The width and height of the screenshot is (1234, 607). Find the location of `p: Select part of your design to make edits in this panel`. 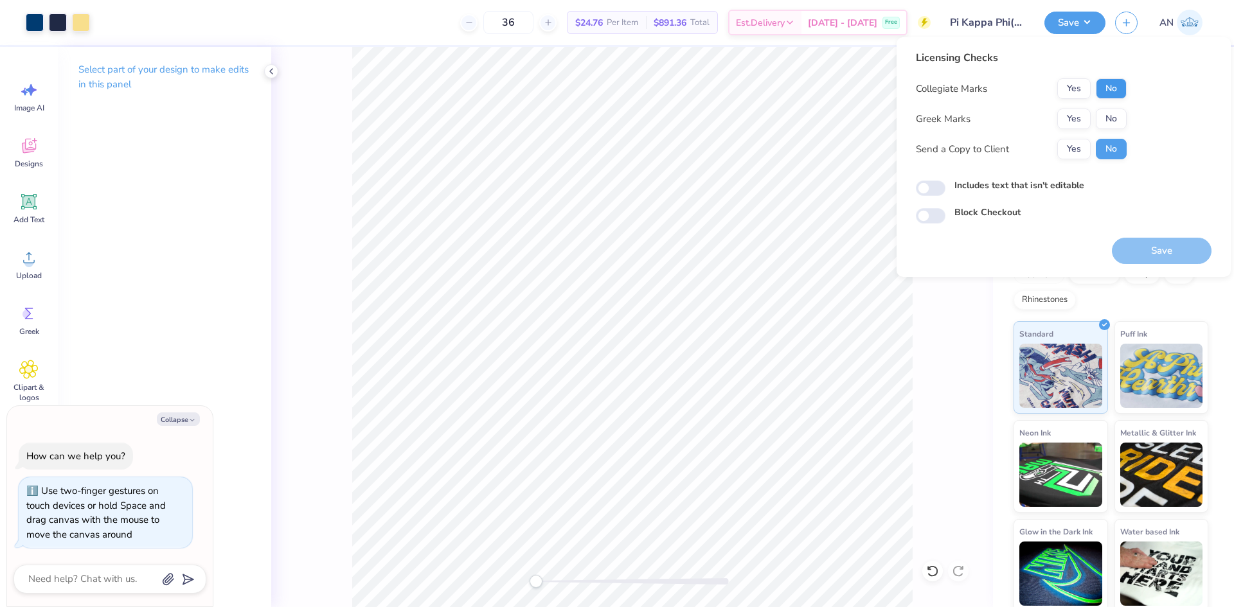

p: Select part of your design to make edits in this panel is located at coordinates (165, 77).